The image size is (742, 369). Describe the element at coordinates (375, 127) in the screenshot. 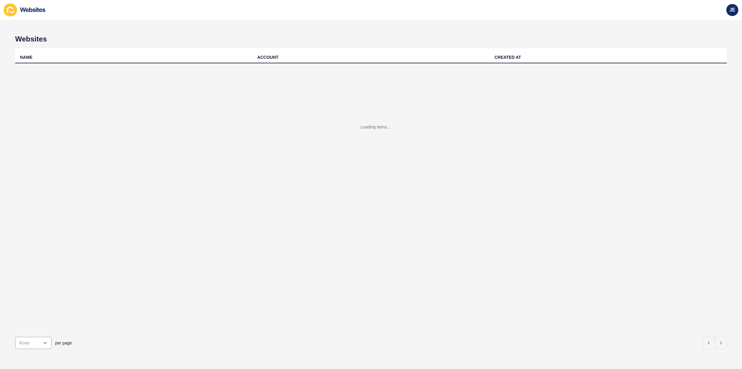

I see `div: Loading items...` at that location.